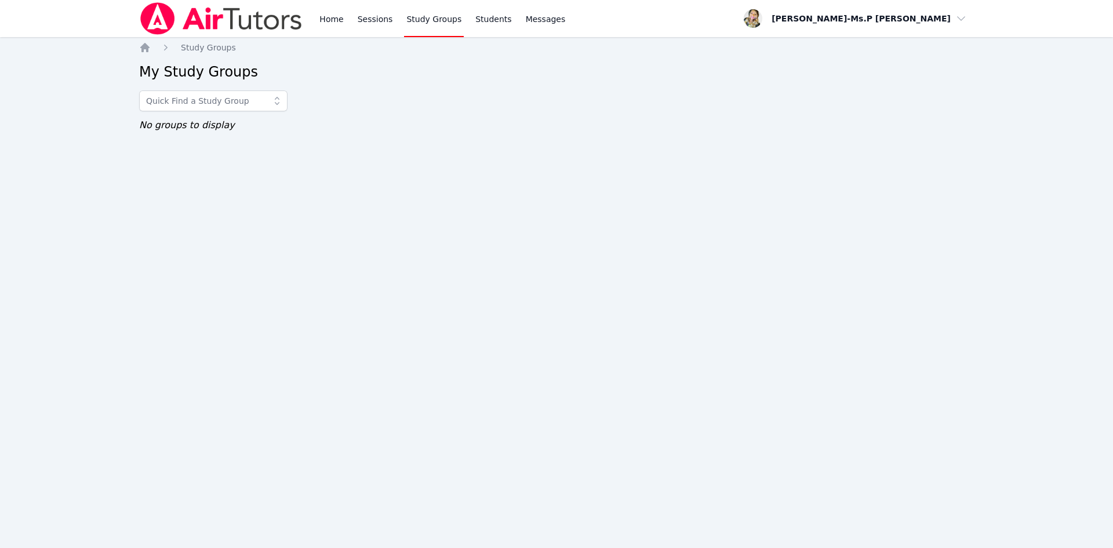 The image size is (1113, 548). I want to click on span: Study Groups, so click(208, 48).